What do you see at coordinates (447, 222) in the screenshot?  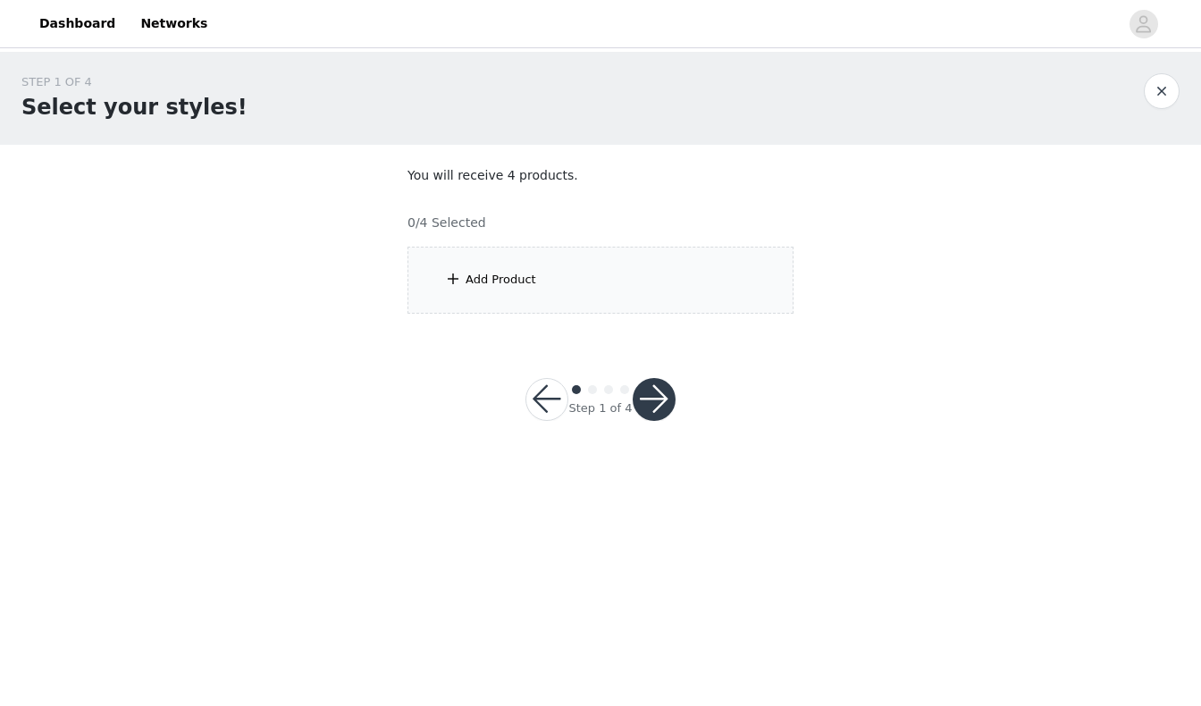 I see `h4: 0/4 Selected` at bounding box center [447, 222].